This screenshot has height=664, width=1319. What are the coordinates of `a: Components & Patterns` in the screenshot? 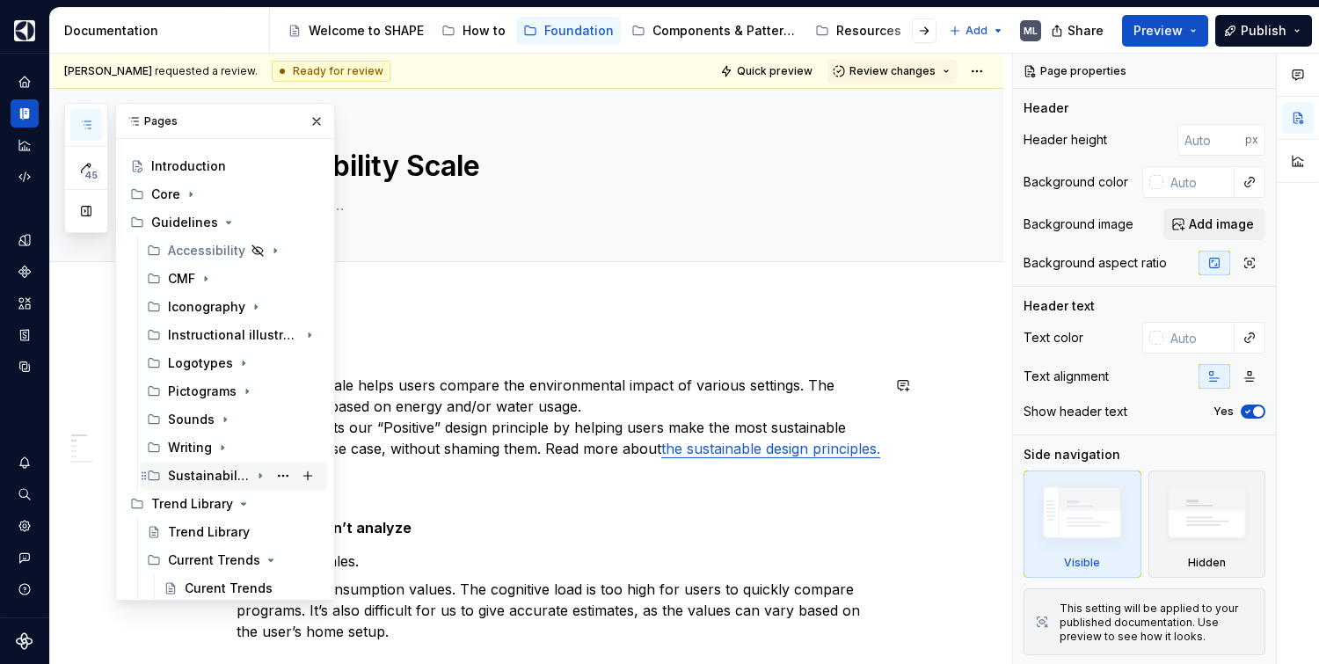 It's located at (714, 31).